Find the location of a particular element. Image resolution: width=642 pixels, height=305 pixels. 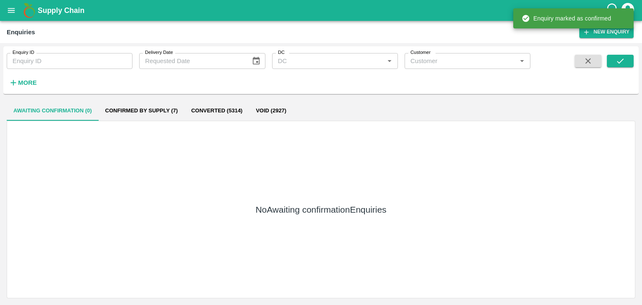

button: Choose date is located at coordinates (256, 61).